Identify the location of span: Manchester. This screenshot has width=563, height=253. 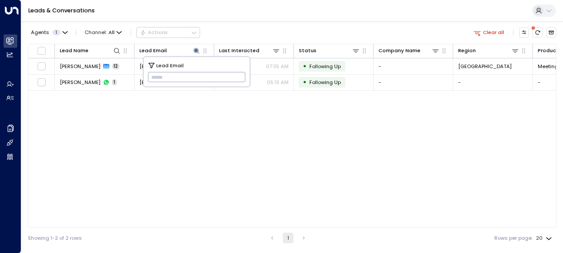
(485, 66).